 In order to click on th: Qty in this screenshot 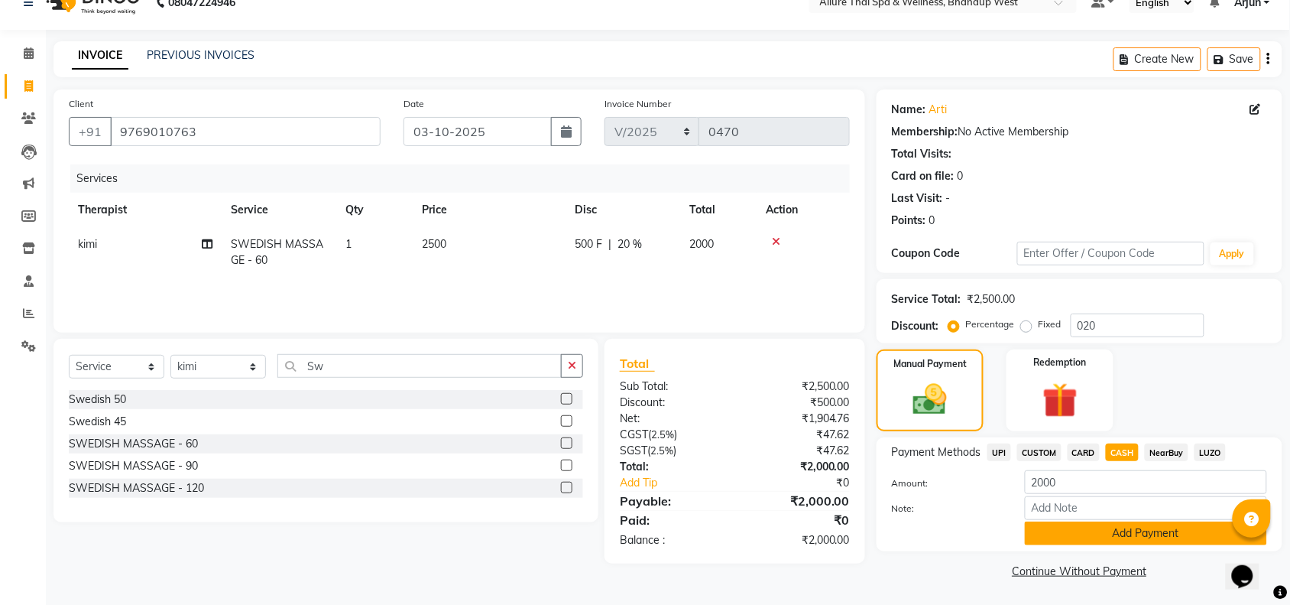, I will do `click(375, 209)`.